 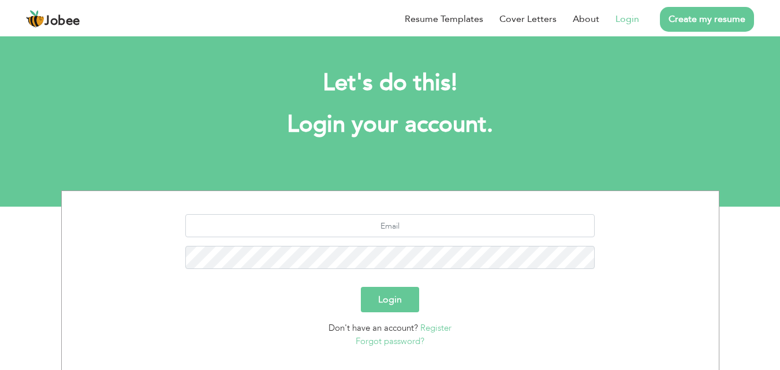 What do you see at coordinates (390, 83) in the screenshot?
I see `h2: Let's do this!` at bounding box center [390, 83].